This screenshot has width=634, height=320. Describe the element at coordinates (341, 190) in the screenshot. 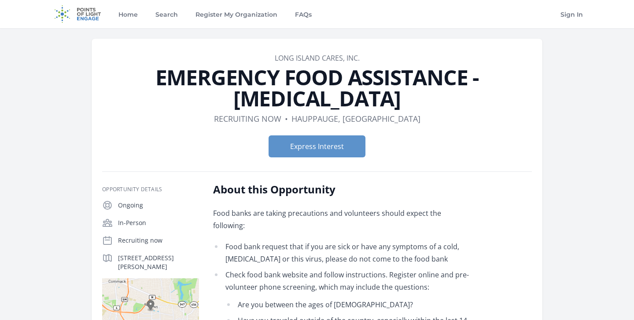

I see `h2: About this Opportunity` at that location.